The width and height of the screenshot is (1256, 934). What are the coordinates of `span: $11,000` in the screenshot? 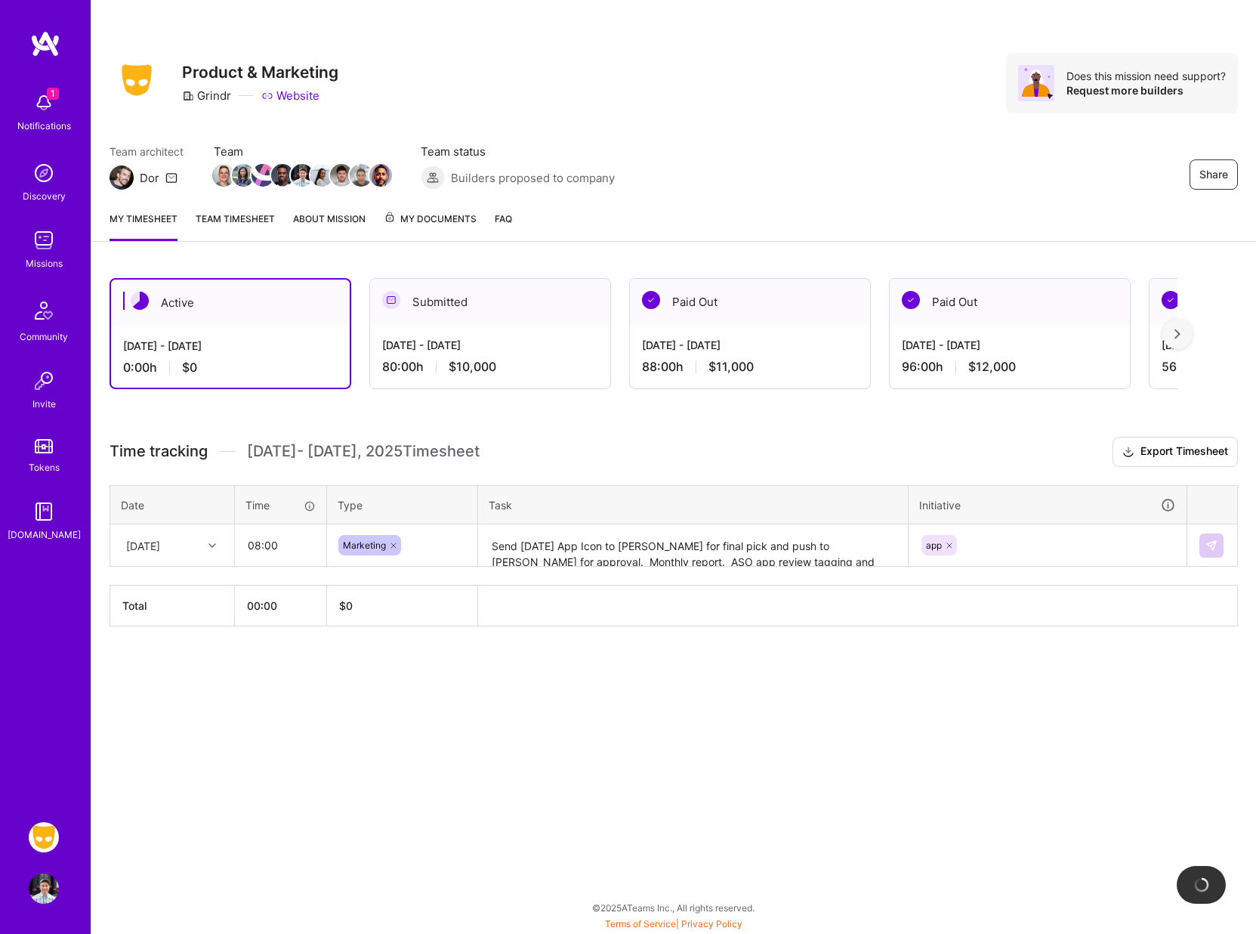 It's located at (731, 366).